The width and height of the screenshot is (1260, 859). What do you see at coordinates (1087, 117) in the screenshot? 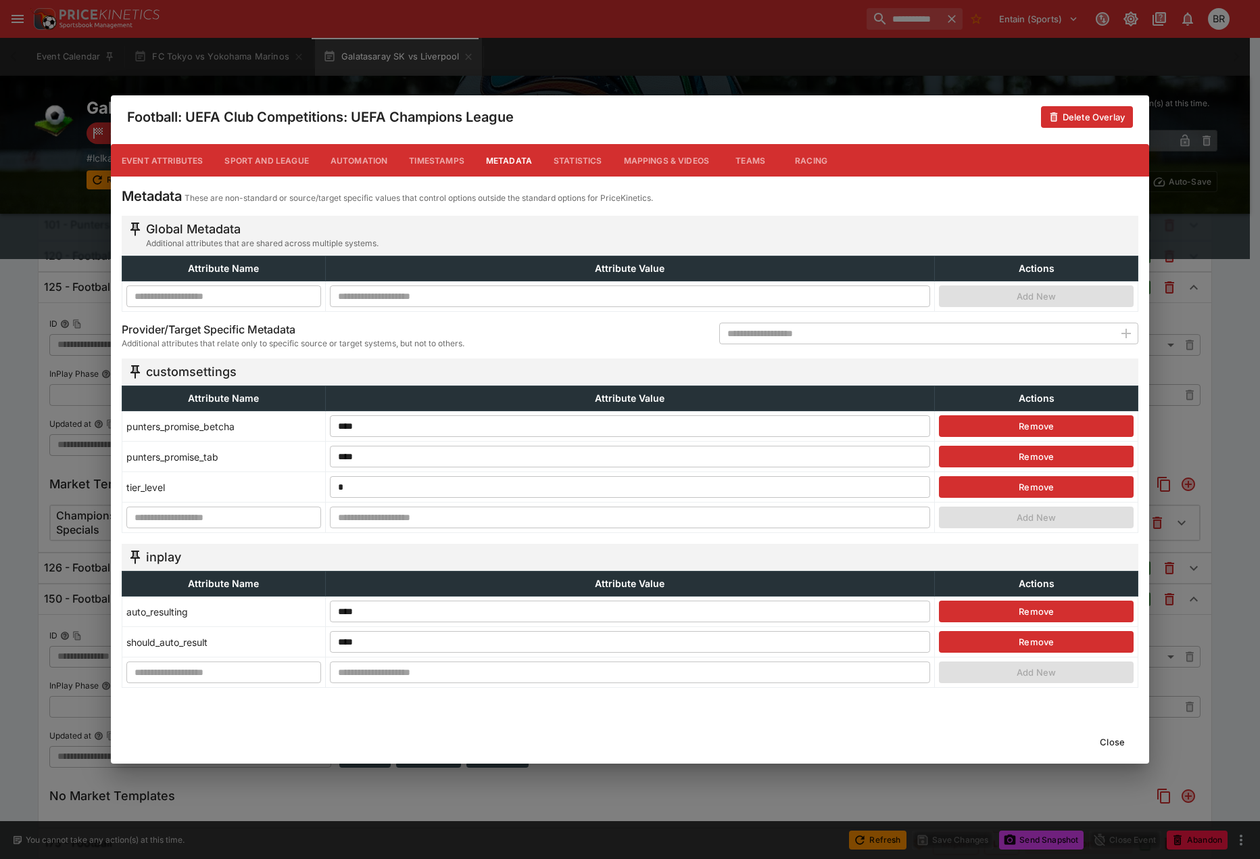
I see `button: Delete Overlay` at bounding box center [1087, 117].